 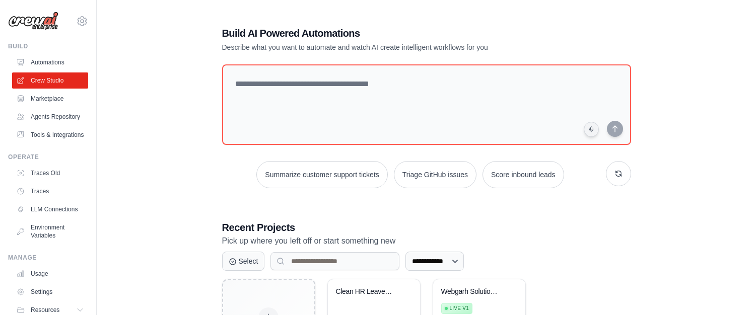 I want to click on button: Summarize customer support tickets, so click(x=322, y=175).